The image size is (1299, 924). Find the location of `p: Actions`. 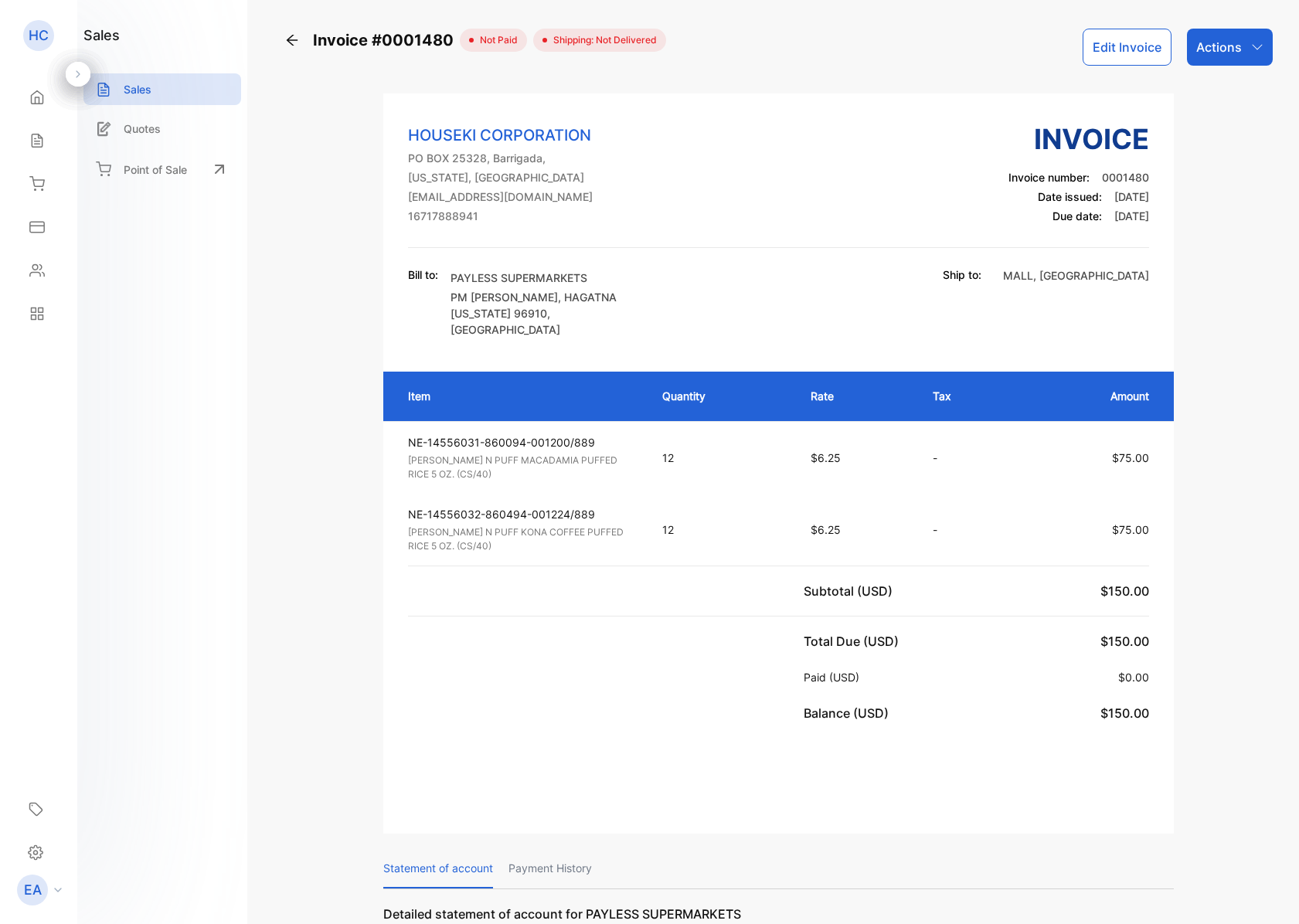

p: Actions is located at coordinates (1219, 47).